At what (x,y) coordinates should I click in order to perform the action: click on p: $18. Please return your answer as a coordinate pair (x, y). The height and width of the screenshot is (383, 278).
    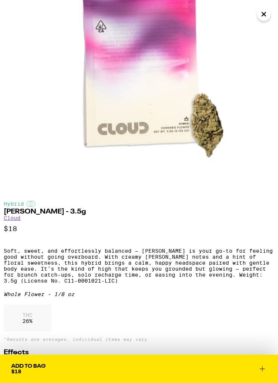
    Looking at the image, I should click on (139, 229).